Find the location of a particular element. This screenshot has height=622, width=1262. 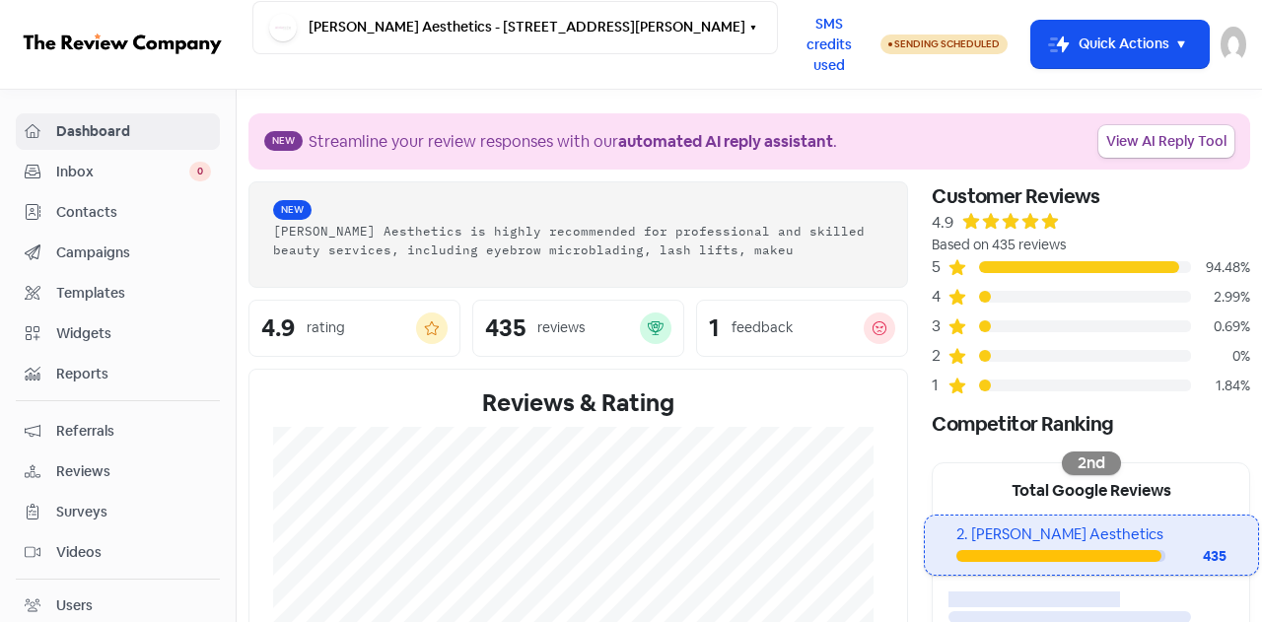

a: 435reviews is located at coordinates (578, 328).